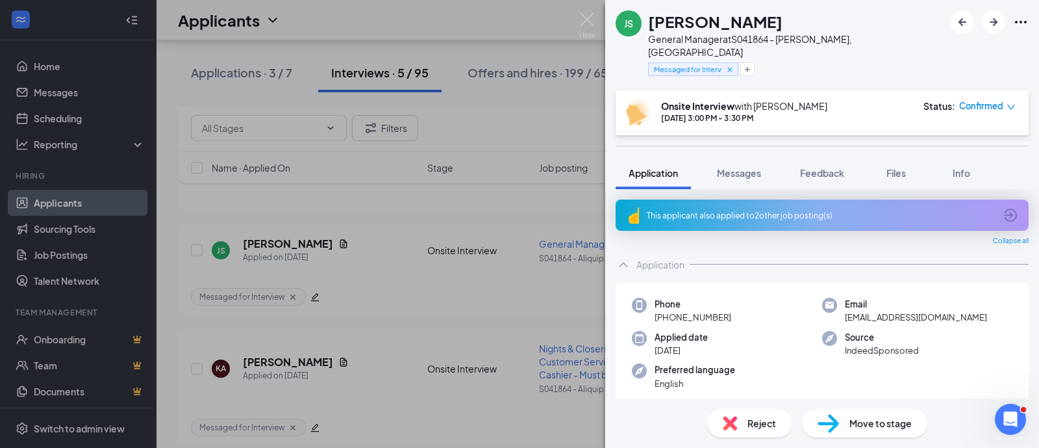 This screenshot has width=1039, height=448. Describe the element at coordinates (1011, 215) in the screenshot. I see `svg: ArrowCircle` at that location.